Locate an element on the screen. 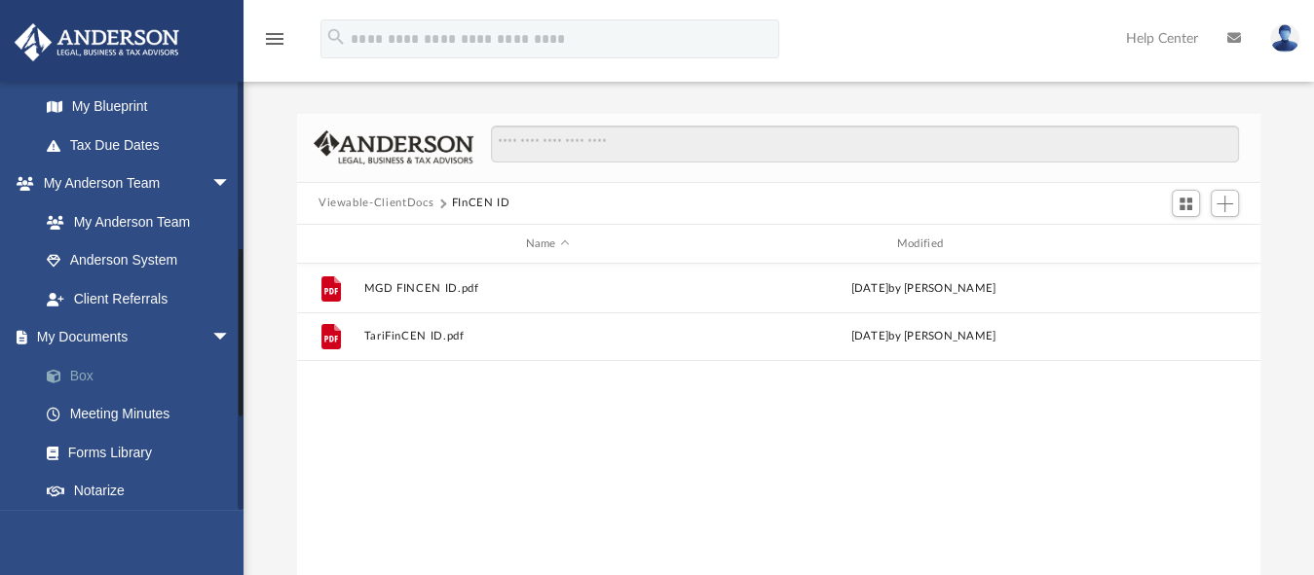 The width and height of the screenshot is (1314, 575). button: Add is located at coordinates (1225, 204).